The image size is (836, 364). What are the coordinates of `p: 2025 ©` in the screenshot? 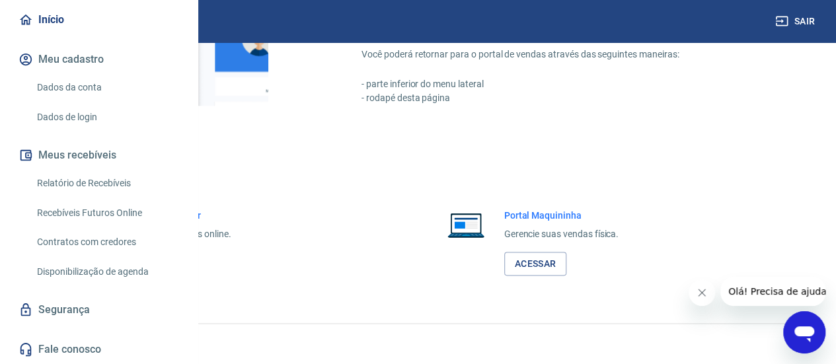 It's located at (418, 341).